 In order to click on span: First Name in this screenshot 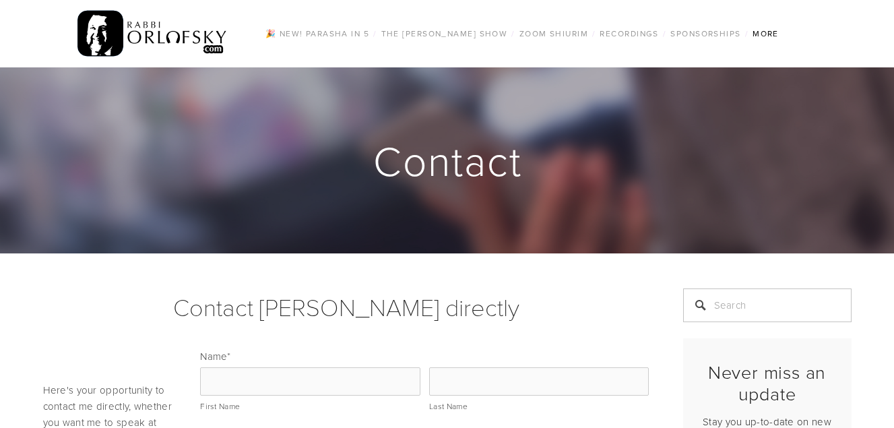, I will do `click(220, 405)`.